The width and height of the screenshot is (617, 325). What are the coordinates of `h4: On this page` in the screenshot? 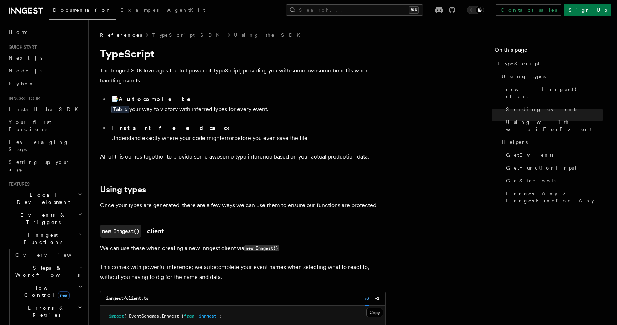 It's located at (548, 51).